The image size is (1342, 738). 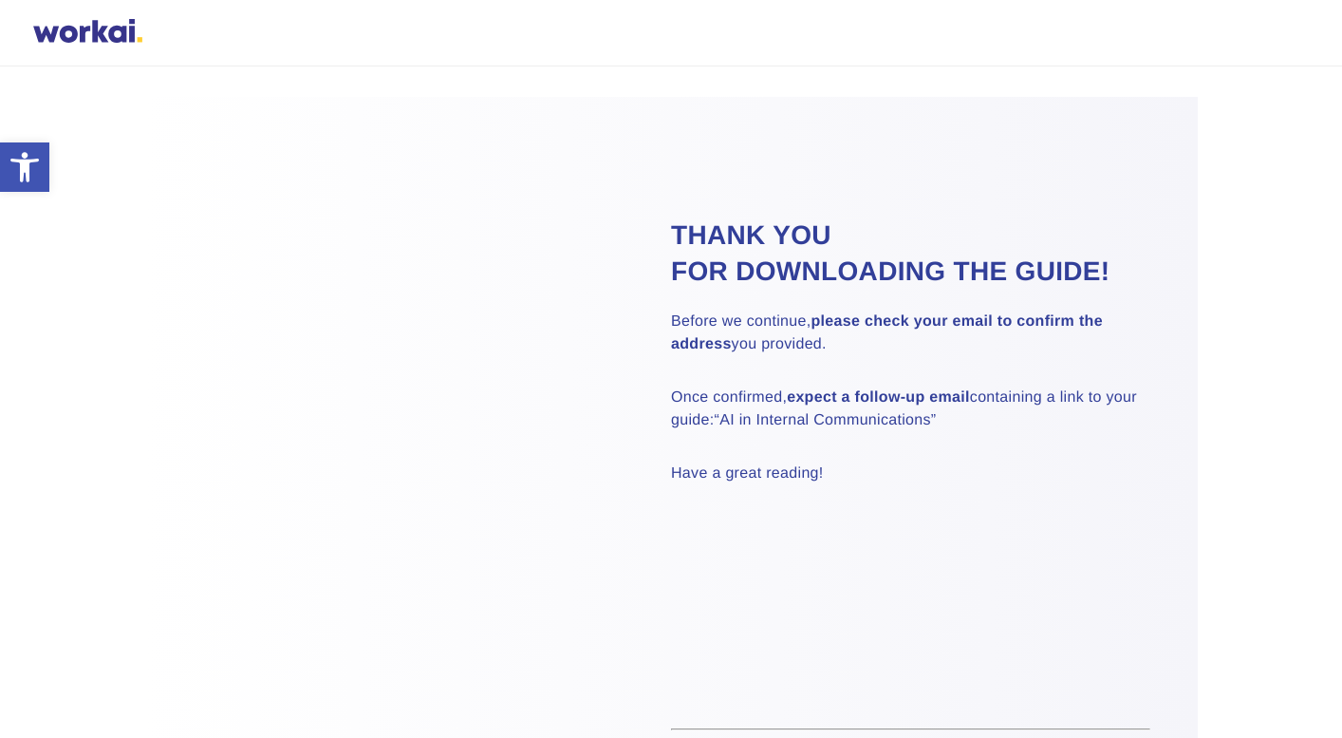 What do you see at coordinates (826, 420) in the screenshot?
I see `em: “AI in Internal Communications”` at bounding box center [826, 420].